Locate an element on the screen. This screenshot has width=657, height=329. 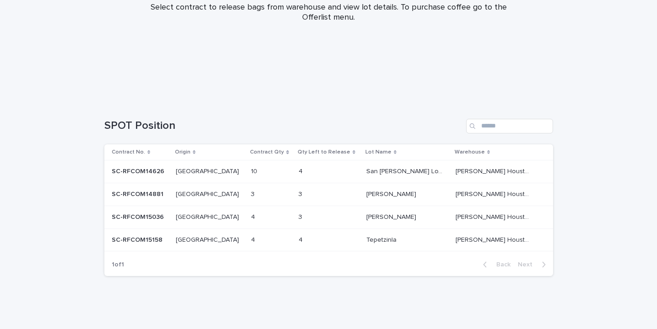
p: Tepetzinla is located at coordinates (382, 239).